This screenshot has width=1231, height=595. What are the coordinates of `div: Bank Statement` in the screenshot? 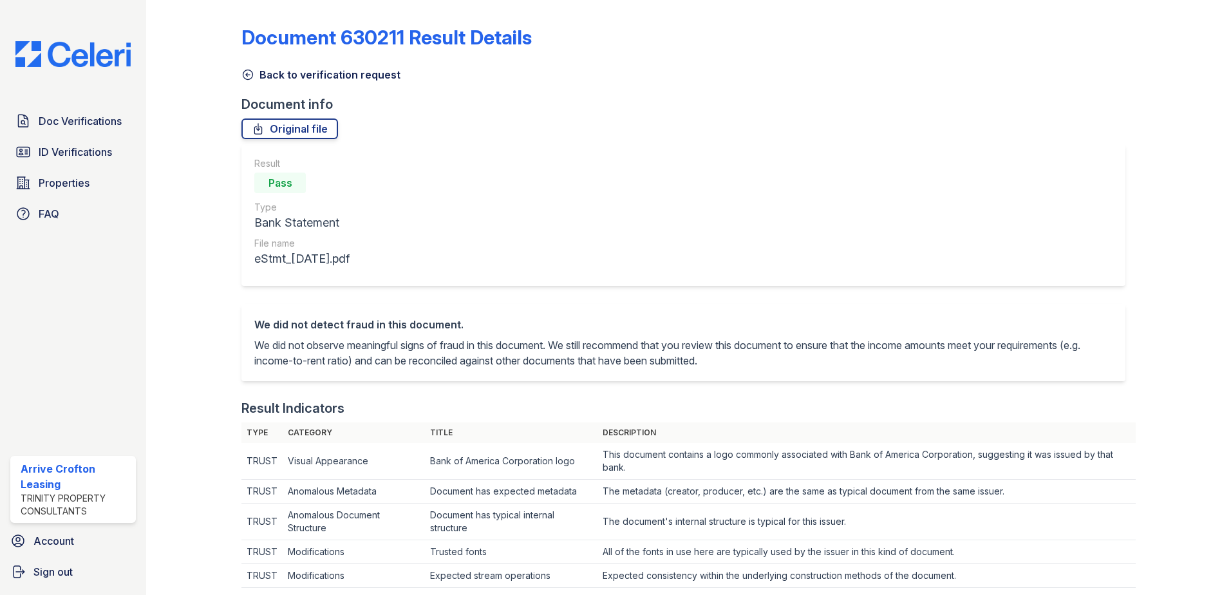 It's located at (302, 223).